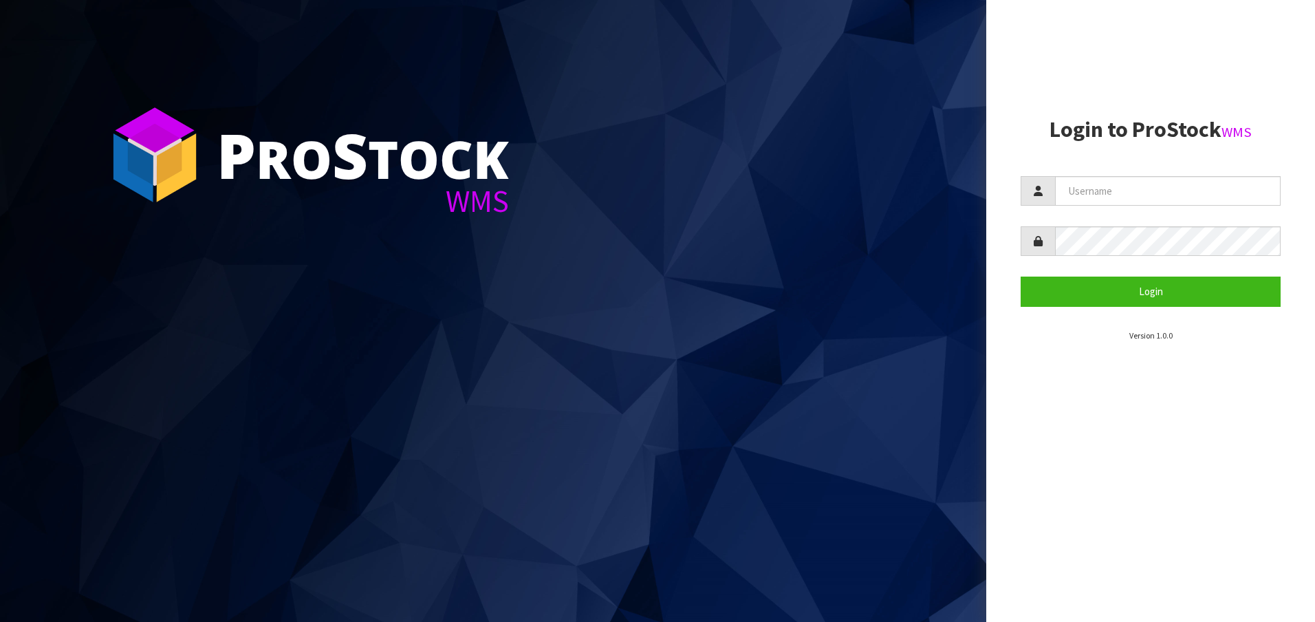 The image size is (1315, 622). Describe the element at coordinates (350, 155) in the screenshot. I see `span: S` at that location.